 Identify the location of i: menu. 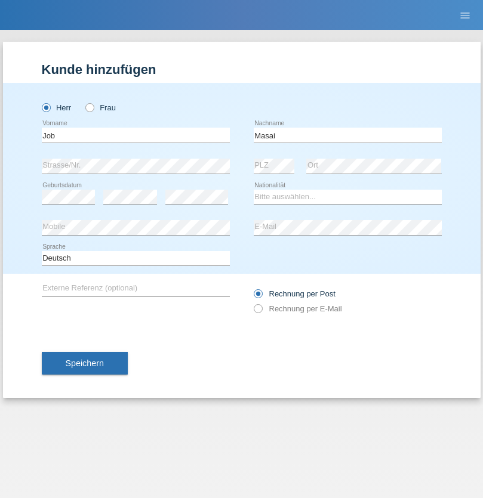
(465, 16).